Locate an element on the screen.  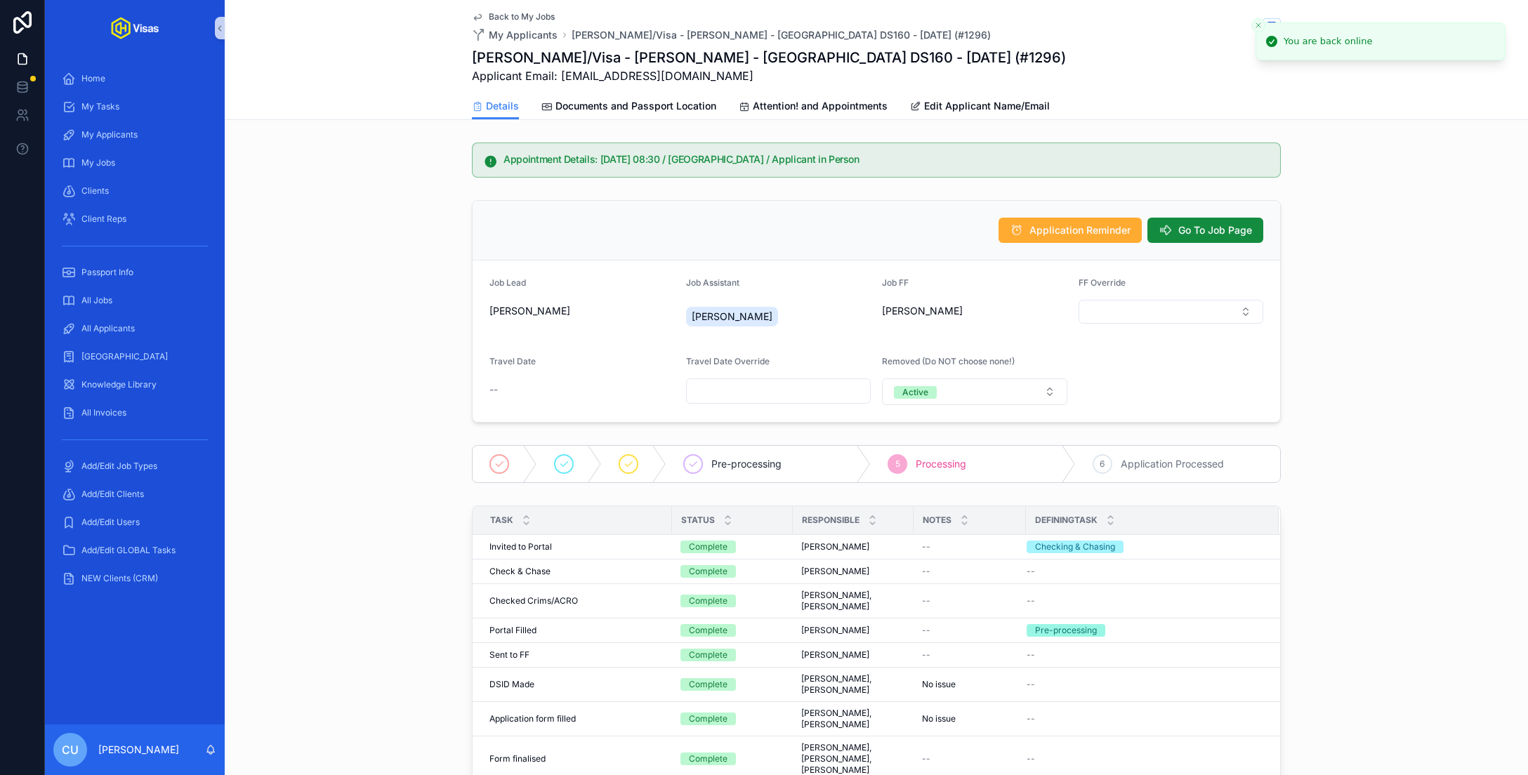
div: Checking & Chasing is located at coordinates (1075, 547).